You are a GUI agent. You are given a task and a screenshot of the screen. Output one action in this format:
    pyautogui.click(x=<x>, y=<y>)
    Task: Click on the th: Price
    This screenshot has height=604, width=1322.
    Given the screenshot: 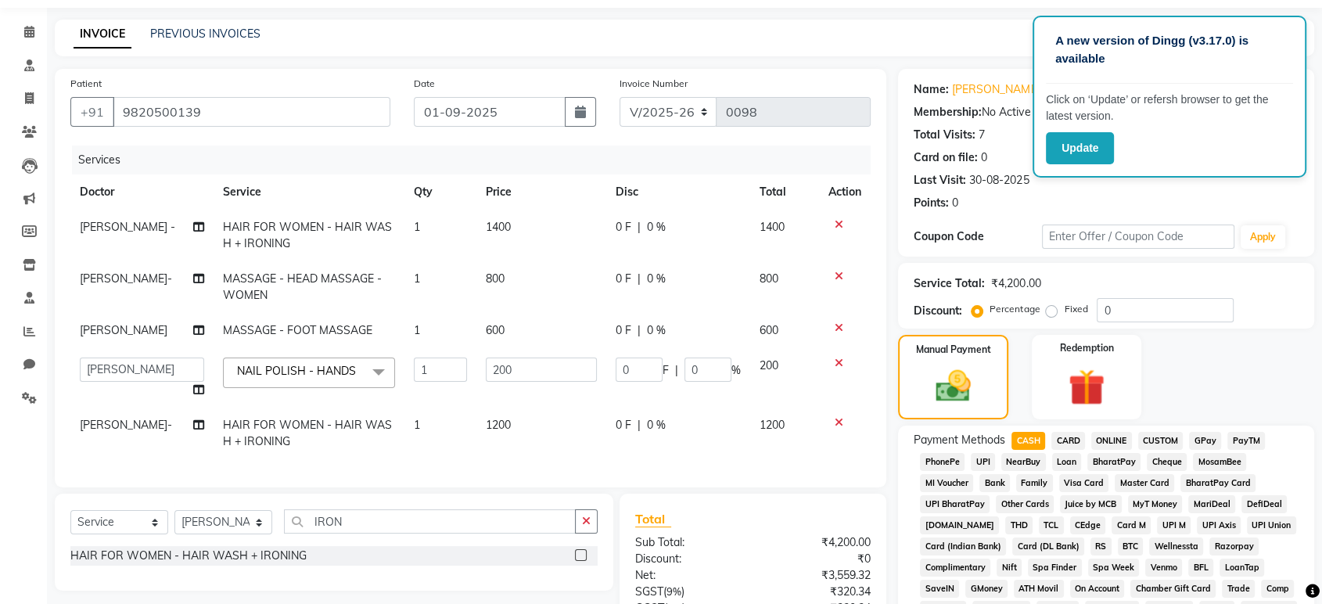 What is the action you would take?
    pyautogui.click(x=541, y=192)
    